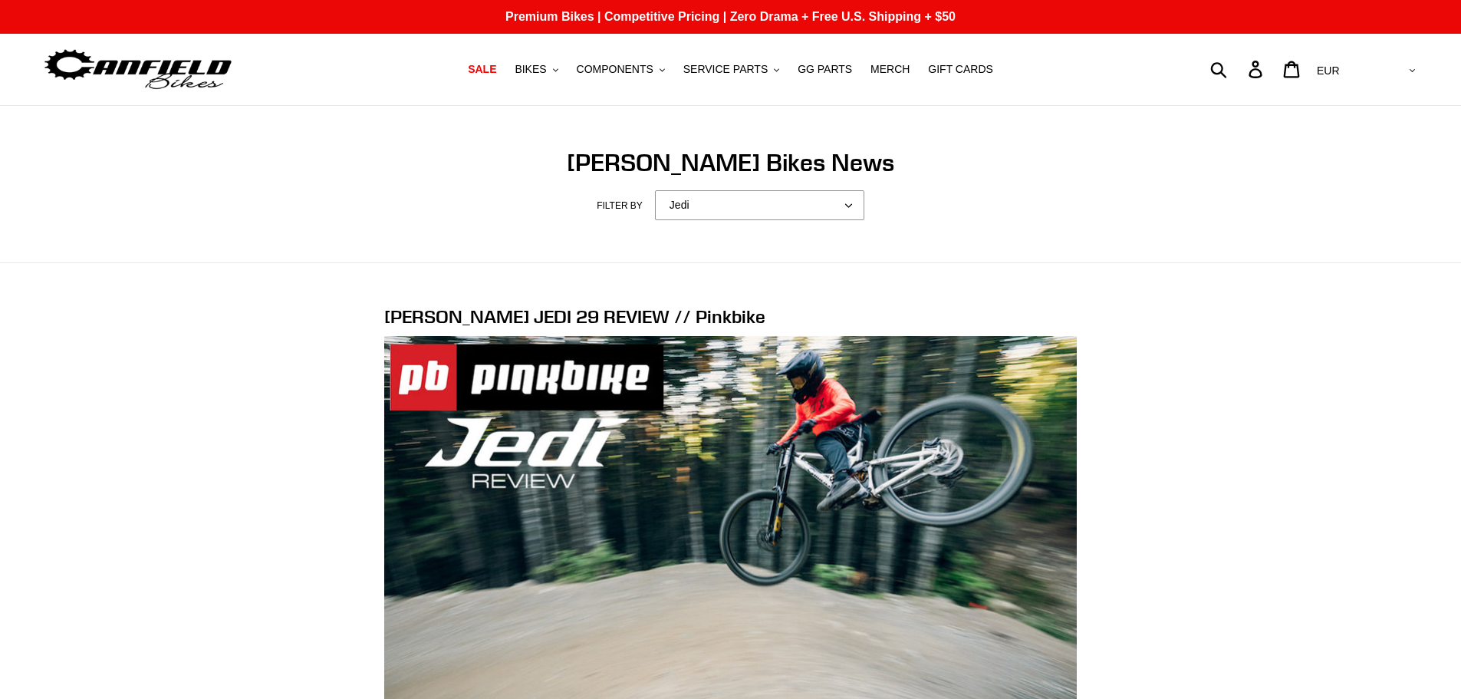  I want to click on span: GG PARTS, so click(825, 69).